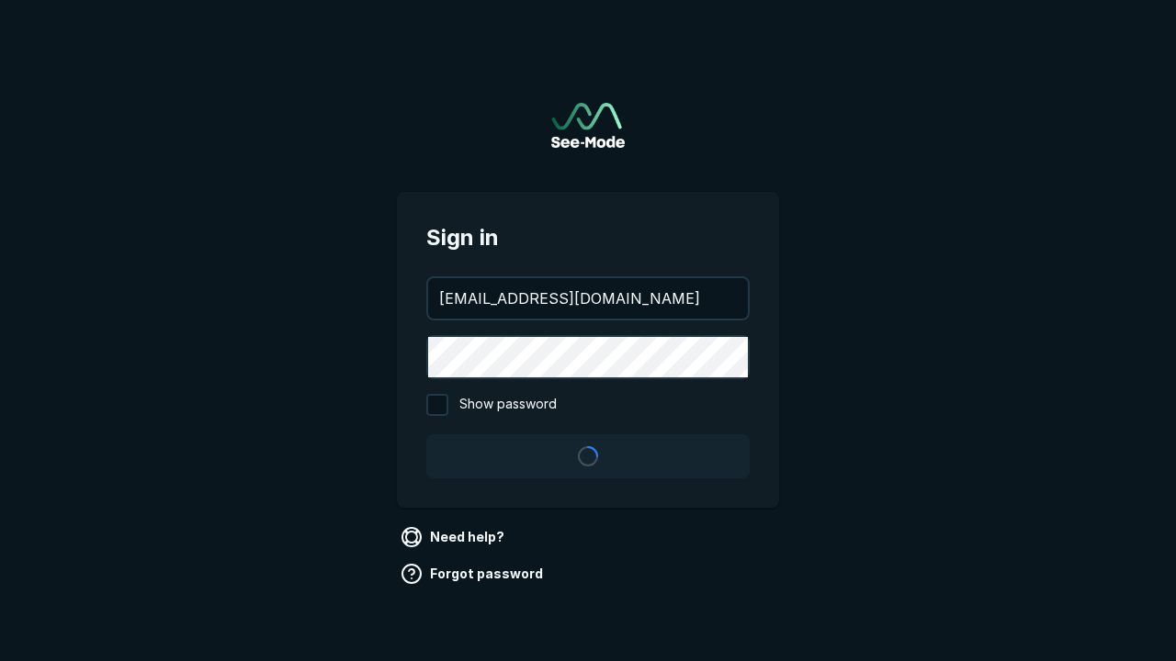 The image size is (1176, 661). What do you see at coordinates (588, 238) in the screenshot?
I see `span: Sign in` at bounding box center [588, 238].